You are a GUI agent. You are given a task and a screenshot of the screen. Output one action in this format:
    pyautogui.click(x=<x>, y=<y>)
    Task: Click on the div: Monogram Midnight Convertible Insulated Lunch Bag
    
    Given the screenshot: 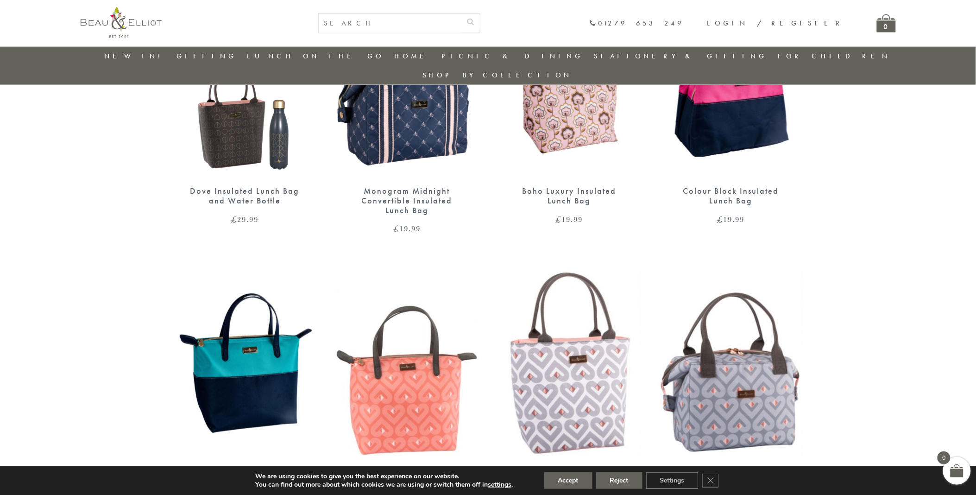 What is the action you would take?
    pyautogui.click(x=407, y=201)
    